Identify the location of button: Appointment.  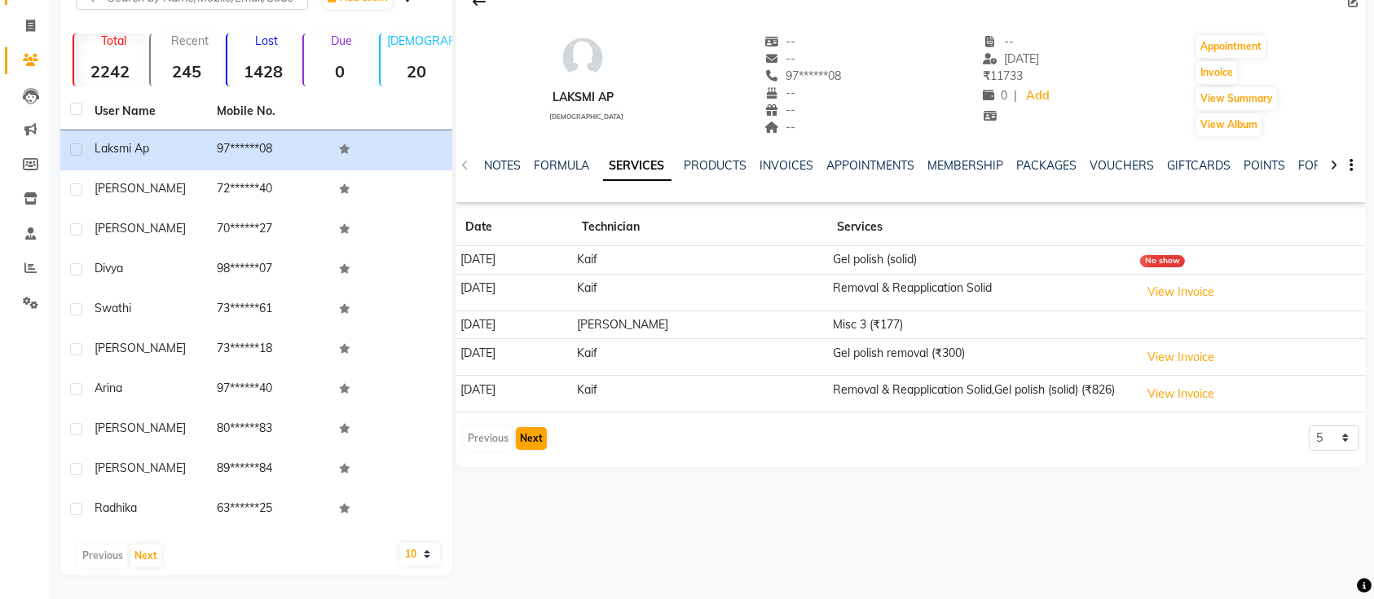
(1231, 46).